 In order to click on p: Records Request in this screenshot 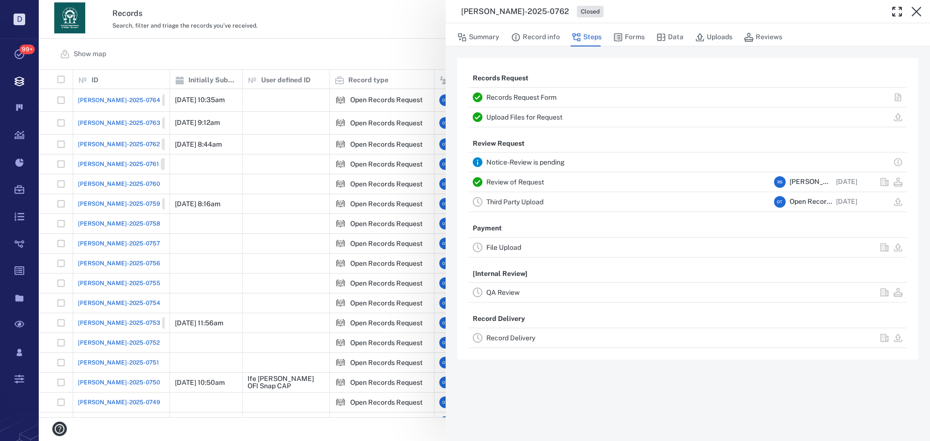, I will do `click(501, 78)`.